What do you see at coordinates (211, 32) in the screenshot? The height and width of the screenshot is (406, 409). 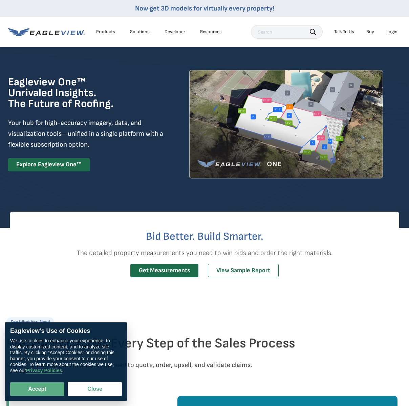 I see `div: Resources` at bounding box center [211, 32].